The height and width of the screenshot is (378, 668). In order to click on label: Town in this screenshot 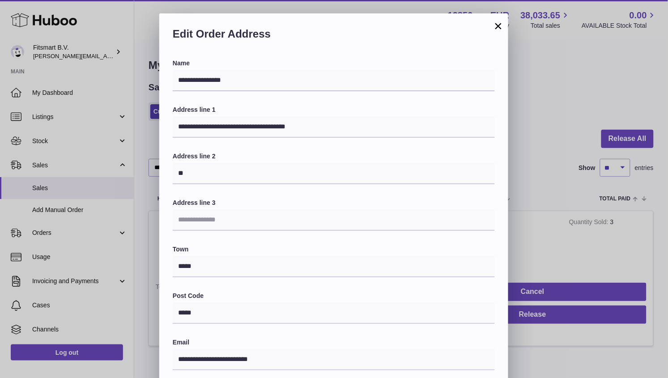, I will do `click(334, 249)`.